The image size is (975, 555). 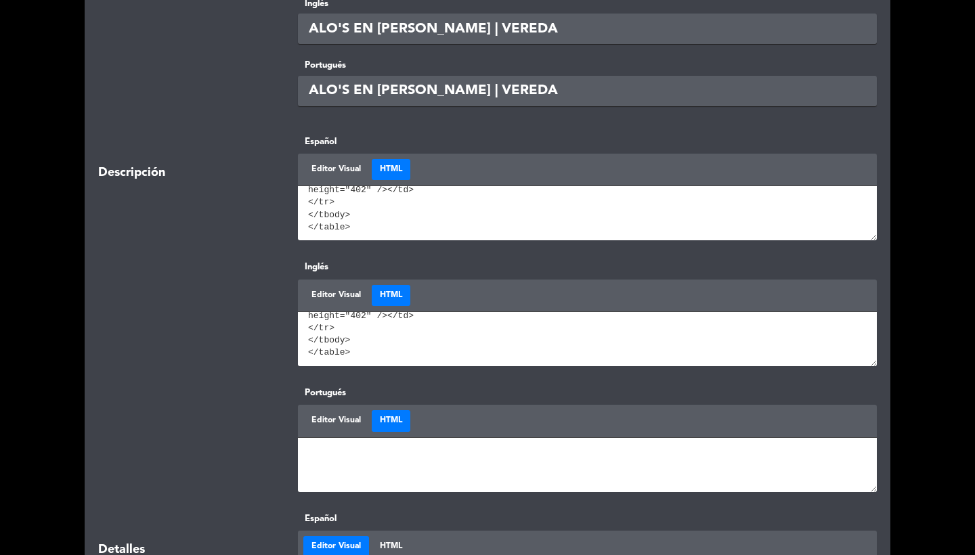 What do you see at coordinates (587, 267) in the screenshot?
I see `label: Inglés` at bounding box center [587, 267].